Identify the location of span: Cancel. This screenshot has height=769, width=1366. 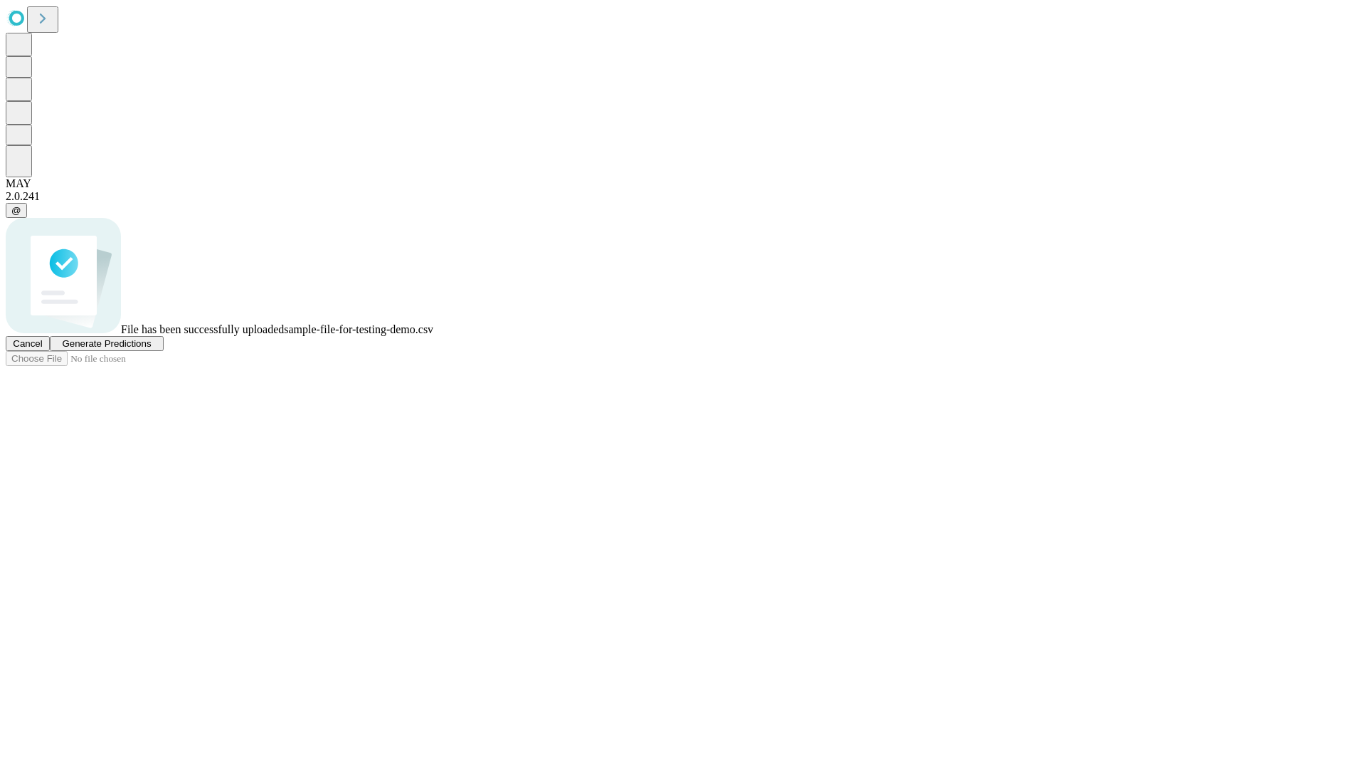
(28, 343).